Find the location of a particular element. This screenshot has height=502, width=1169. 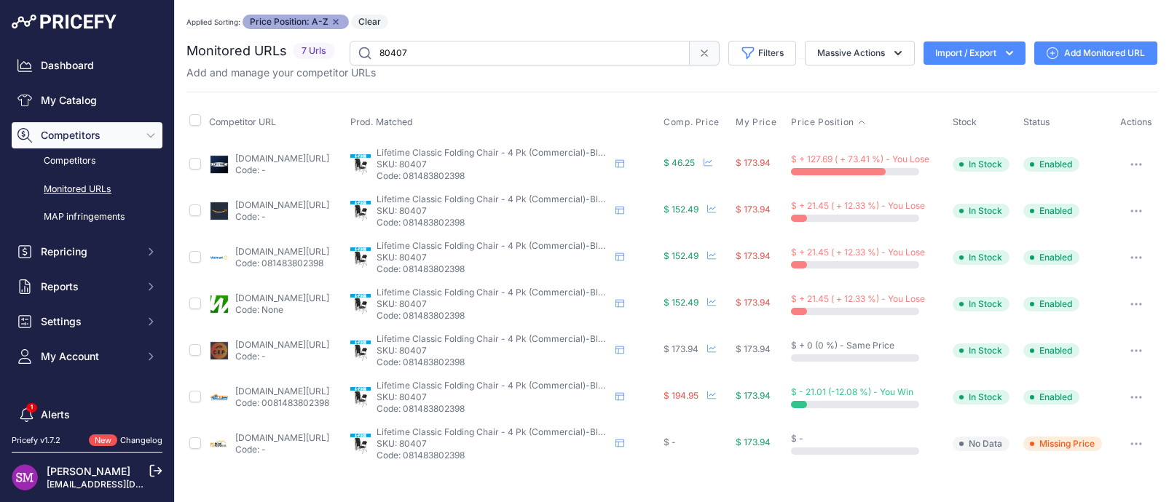

span: $ - 21.01 (-12.08 %) - You Win is located at coordinates (852, 392).